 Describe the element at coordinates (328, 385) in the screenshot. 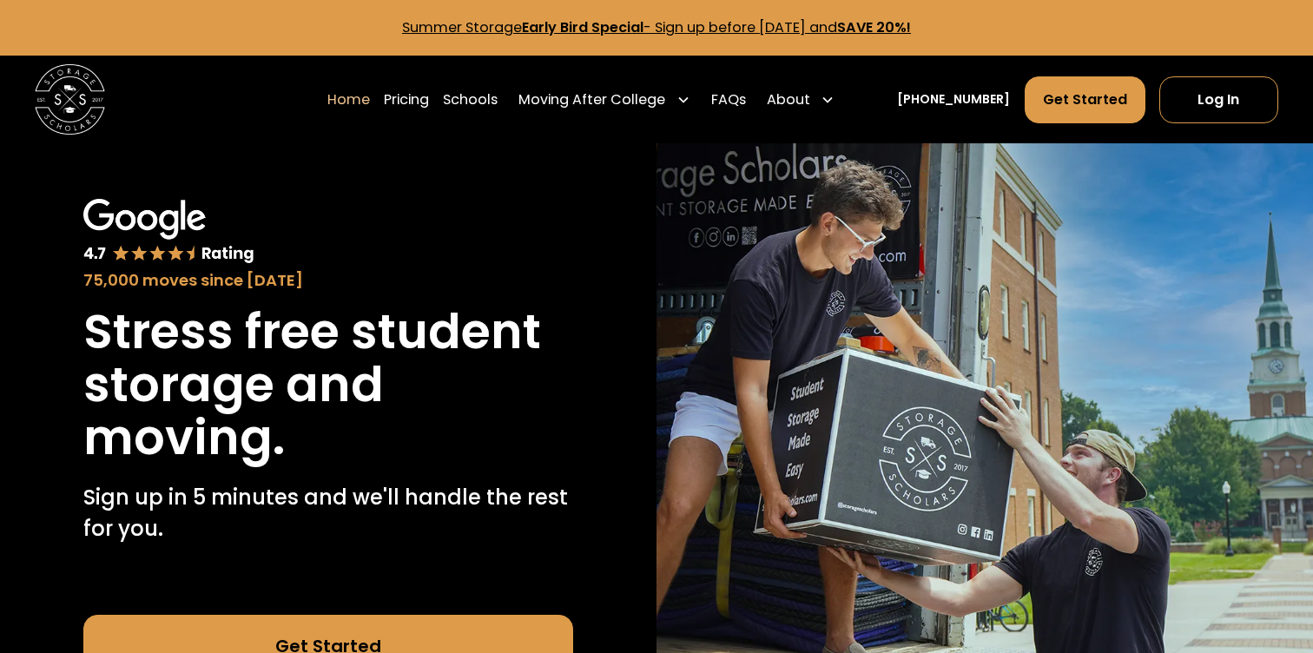

I see `h1: Stress free student storage and moving.` at that location.